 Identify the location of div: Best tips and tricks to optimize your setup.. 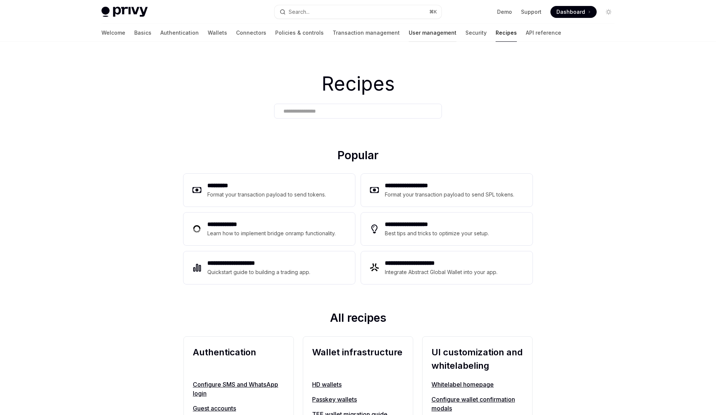
(437, 233).